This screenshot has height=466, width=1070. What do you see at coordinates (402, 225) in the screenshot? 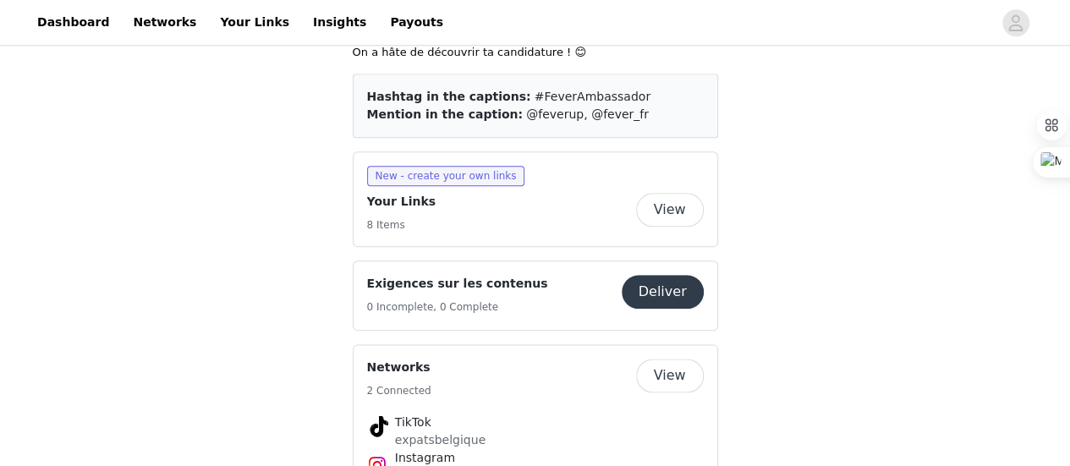
I see `h5: 8 Items` at bounding box center [402, 225].